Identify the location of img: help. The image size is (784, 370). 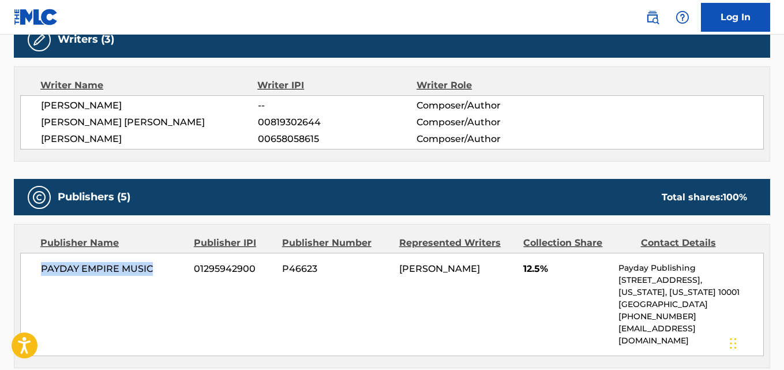
(682, 17).